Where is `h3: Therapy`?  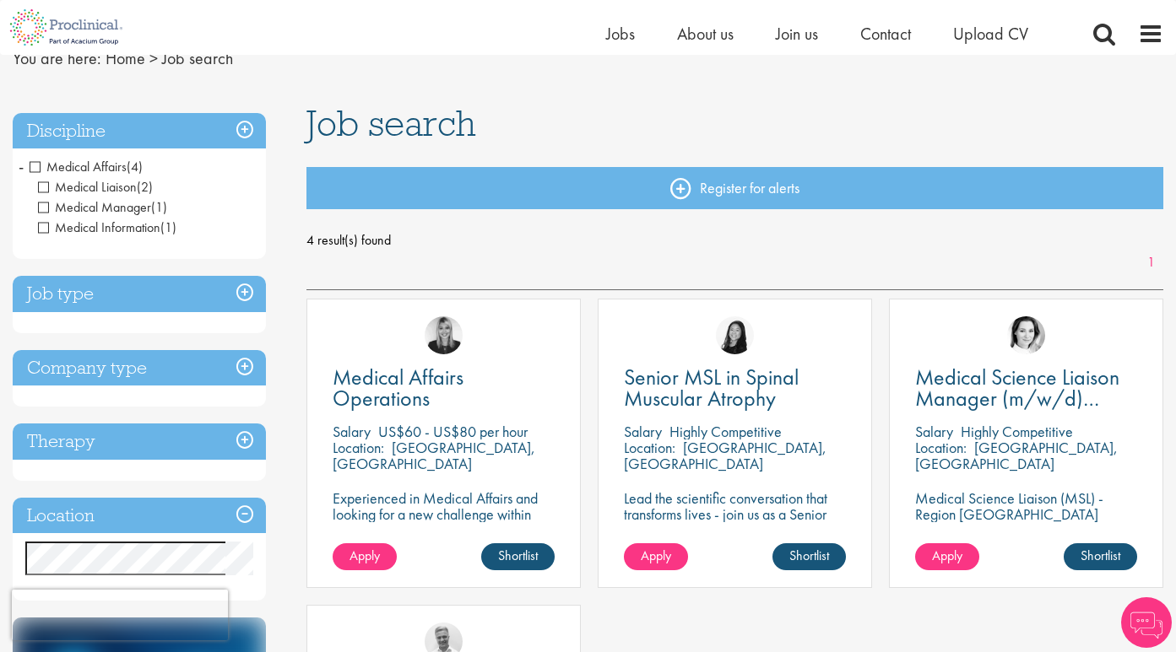
h3: Therapy is located at coordinates (139, 441).